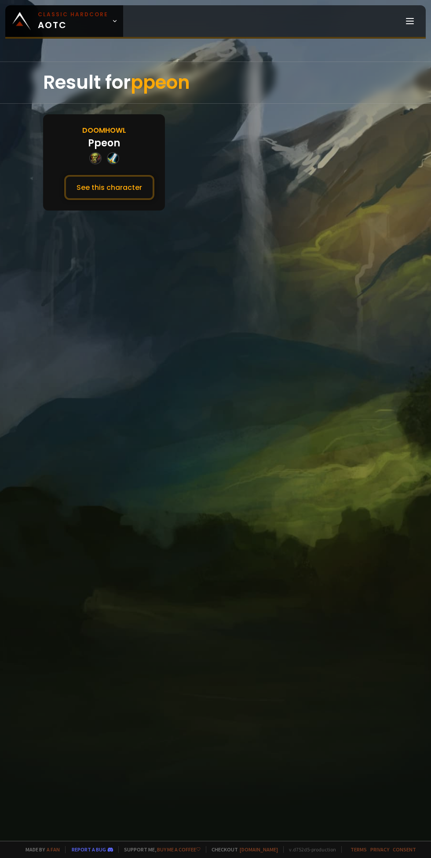 This screenshot has height=858, width=431. What do you see at coordinates (53, 849) in the screenshot?
I see `a: a fan` at bounding box center [53, 849].